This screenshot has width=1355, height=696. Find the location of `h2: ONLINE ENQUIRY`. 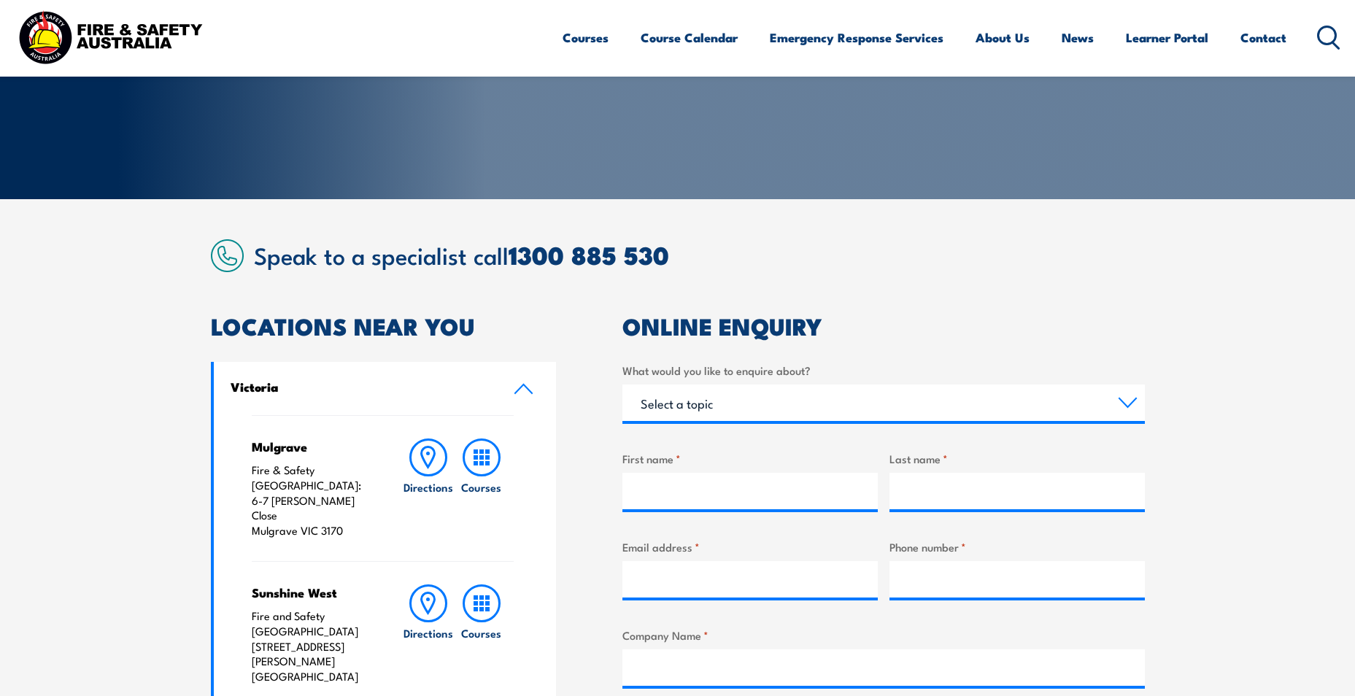

h2: ONLINE ENQUIRY is located at coordinates (883, 325).